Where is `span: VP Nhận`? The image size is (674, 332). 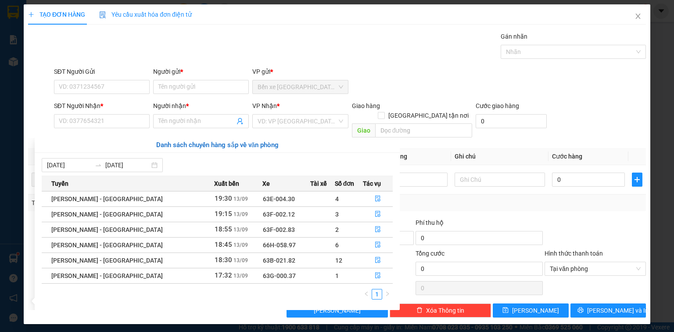
span: VP Nhận is located at coordinates (265, 106).